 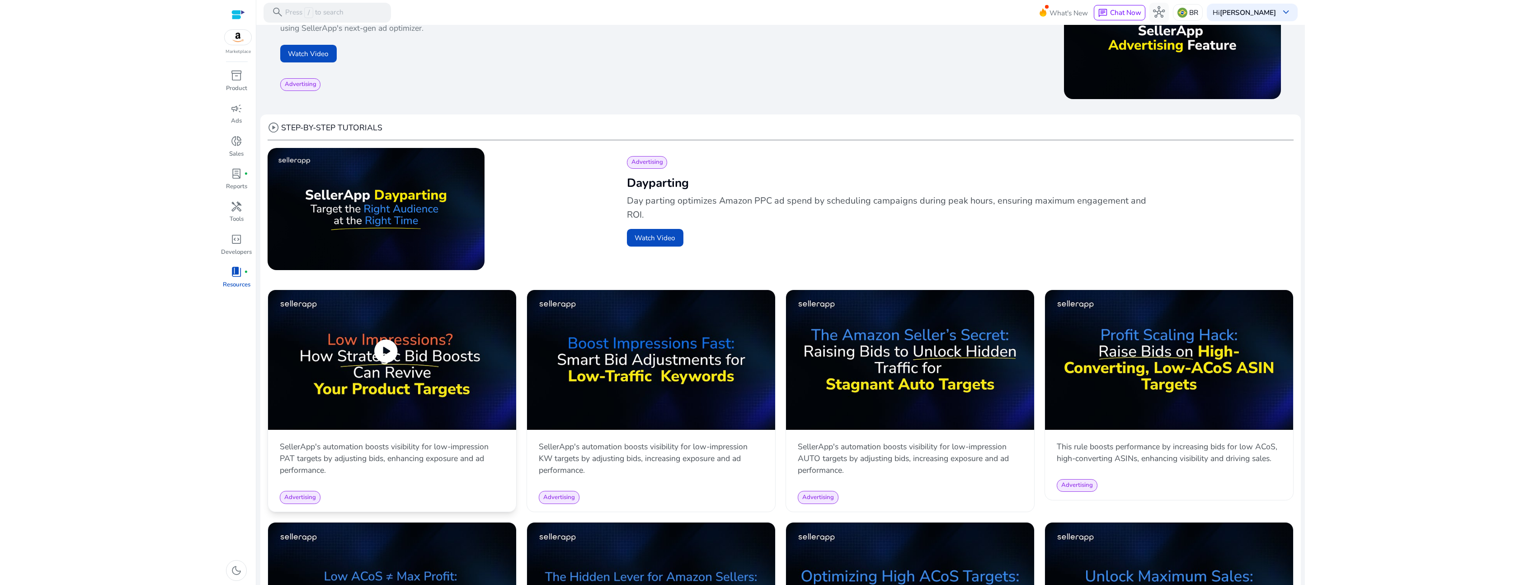 What do you see at coordinates (236, 280) in the screenshot?
I see `a: book_4fiber_manual_recordResources` at bounding box center [236, 280].